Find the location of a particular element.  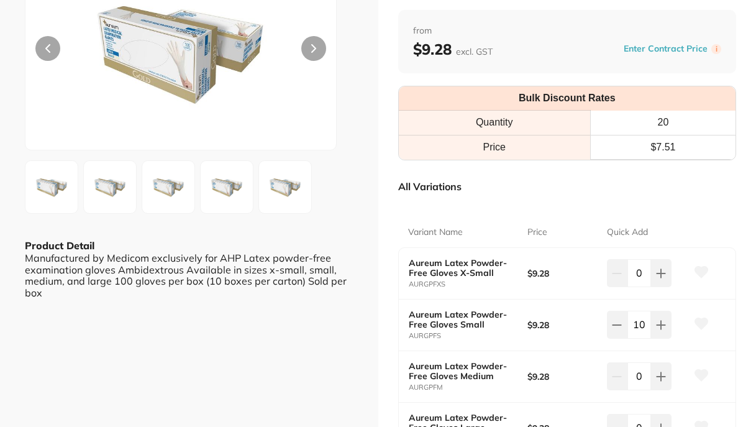

p: Price is located at coordinates (538, 232).